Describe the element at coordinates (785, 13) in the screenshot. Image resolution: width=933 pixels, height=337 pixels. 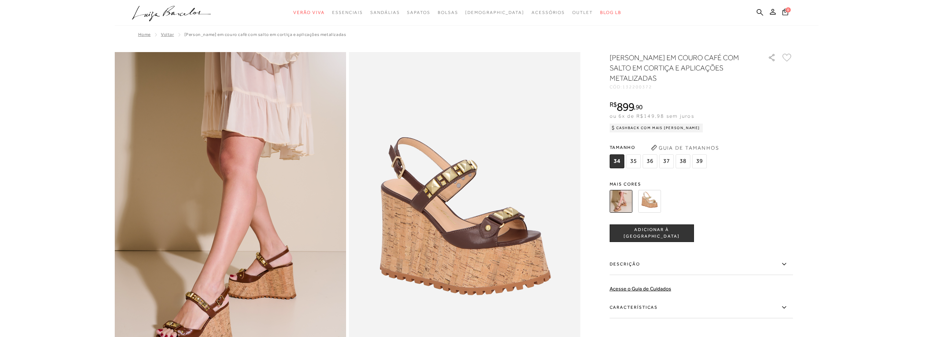
I see `button: 0` at that location.